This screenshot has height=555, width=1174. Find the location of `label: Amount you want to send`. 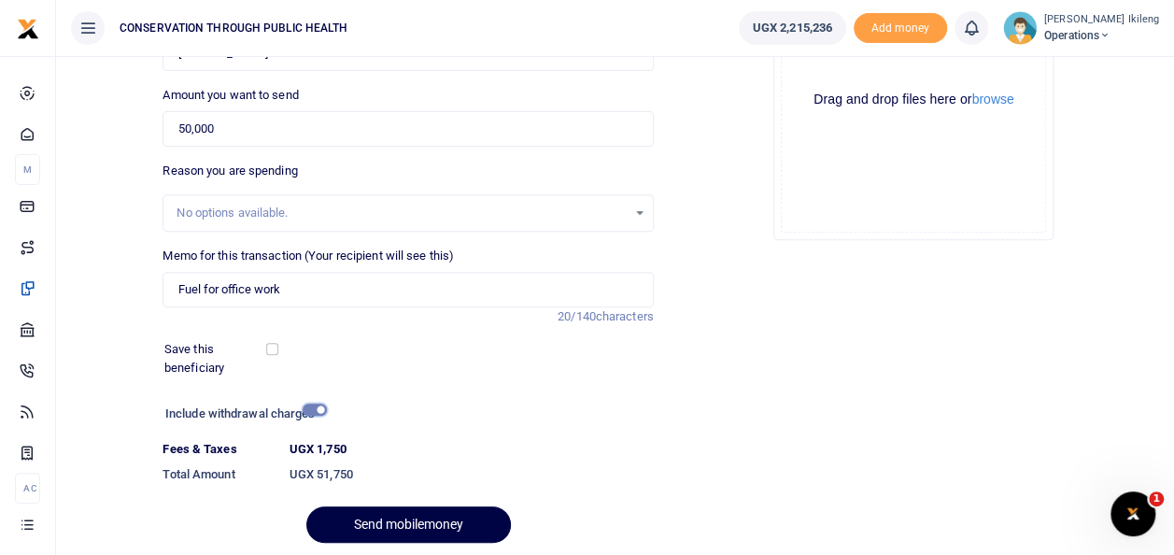

label: Amount you want to send is located at coordinates (230, 95).